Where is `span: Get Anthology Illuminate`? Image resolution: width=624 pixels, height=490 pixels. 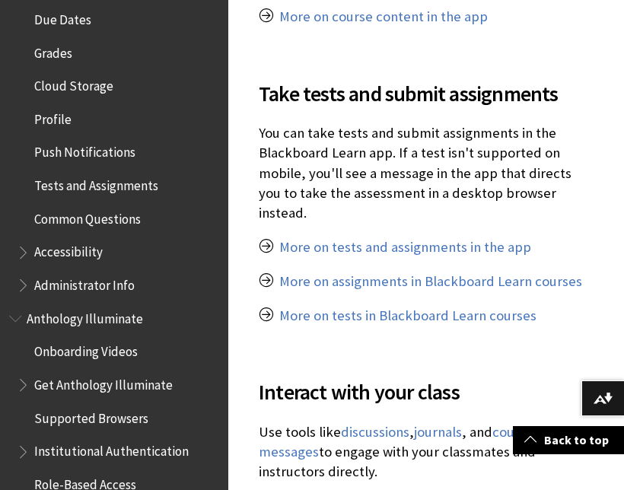
span: Get Anthology Illuminate is located at coordinates (104, 382).